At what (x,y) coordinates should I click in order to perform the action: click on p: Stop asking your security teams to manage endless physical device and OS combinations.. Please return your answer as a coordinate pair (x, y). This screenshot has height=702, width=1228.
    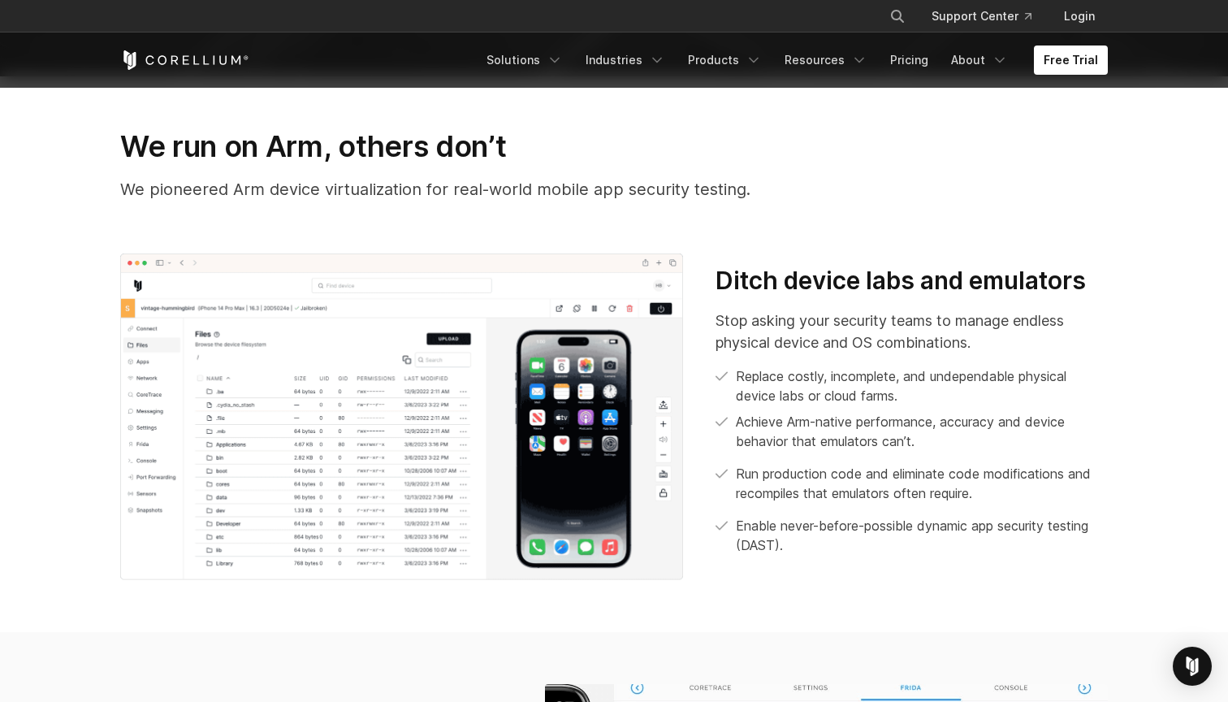
    Looking at the image, I should click on (911, 331).